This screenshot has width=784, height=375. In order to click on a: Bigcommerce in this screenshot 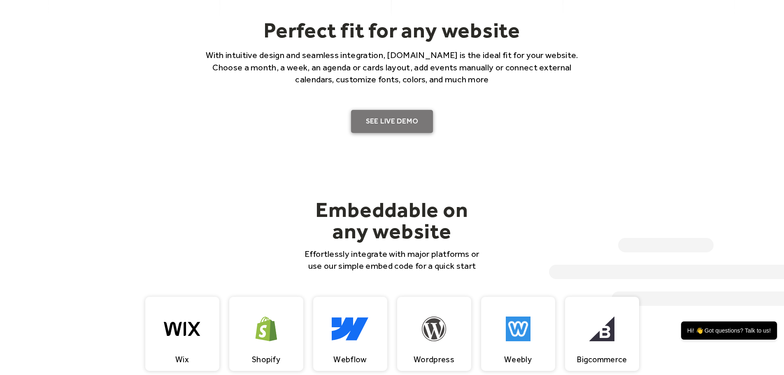, I will do `click(602, 334)`.